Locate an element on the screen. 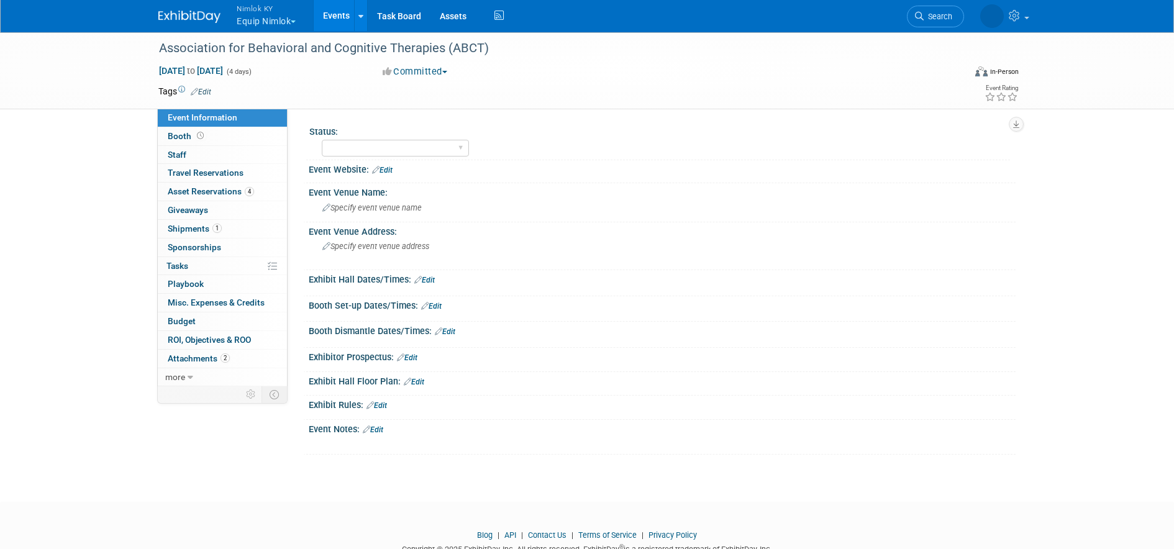 The image size is (1174, 549). div: Event Rating is located at coordinates (1002, 88).